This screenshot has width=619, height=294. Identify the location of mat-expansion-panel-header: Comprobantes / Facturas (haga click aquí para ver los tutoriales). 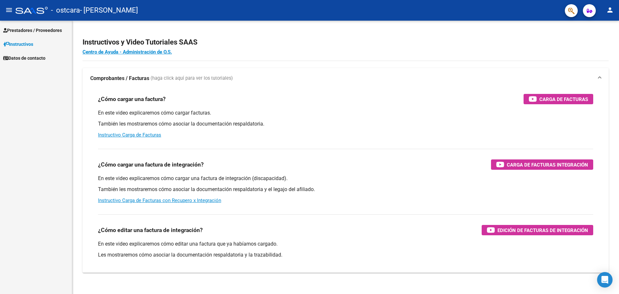
(346, 78).